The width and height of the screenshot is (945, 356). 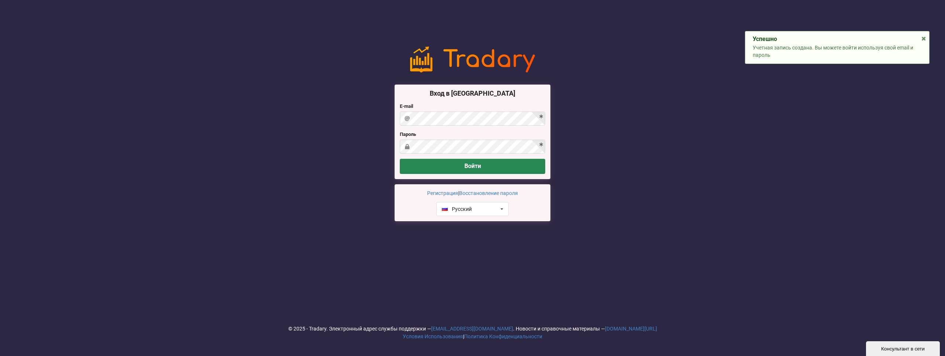 What do you see at coordinates (457, 209) in the screenshot?
I see `div: Русский` at bounding box center [457, 209].